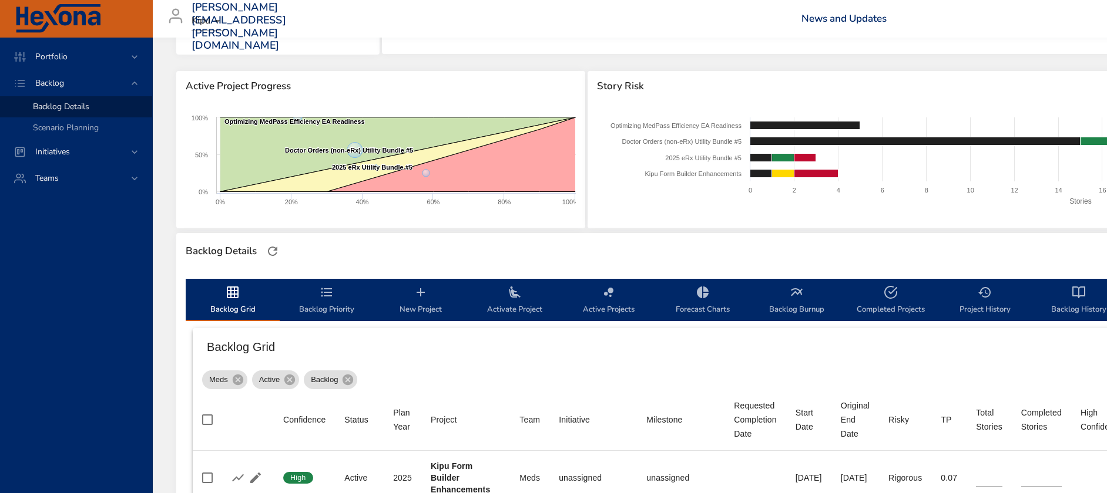 The image size is (1107, 493). I want to click on text: 2, so click(794, 190).